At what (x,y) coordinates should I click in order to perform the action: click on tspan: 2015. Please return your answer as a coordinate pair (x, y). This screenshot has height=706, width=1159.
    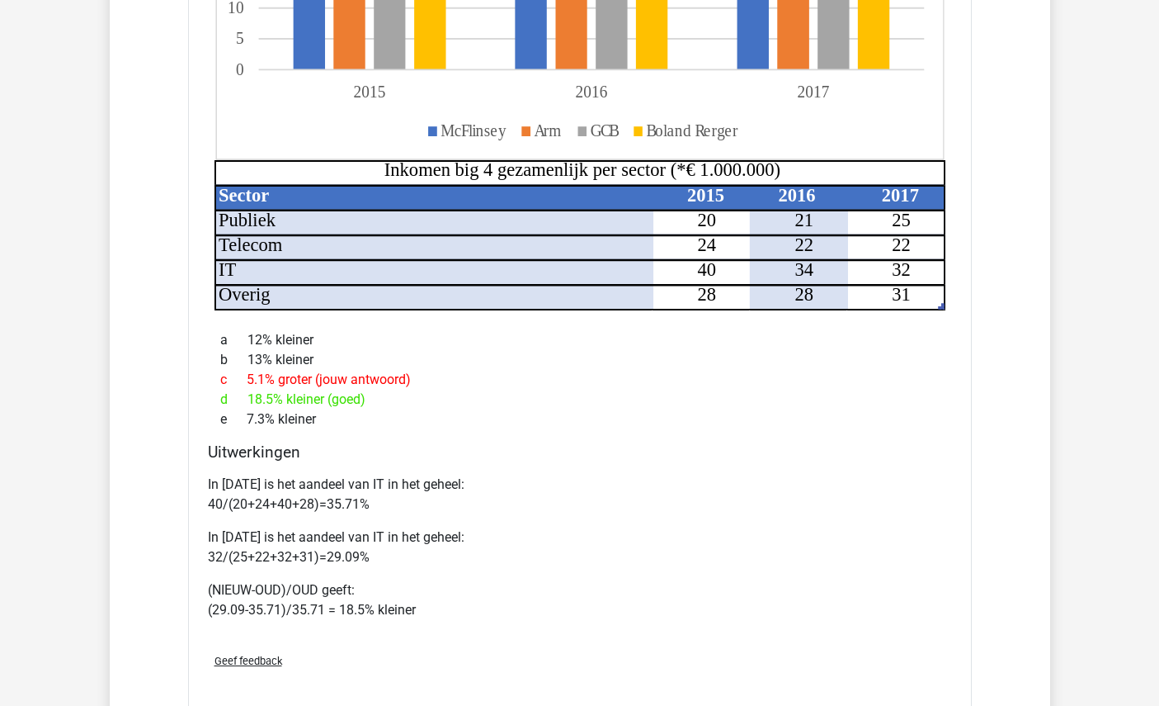
    Looking at the image, I should click on (705, 195).